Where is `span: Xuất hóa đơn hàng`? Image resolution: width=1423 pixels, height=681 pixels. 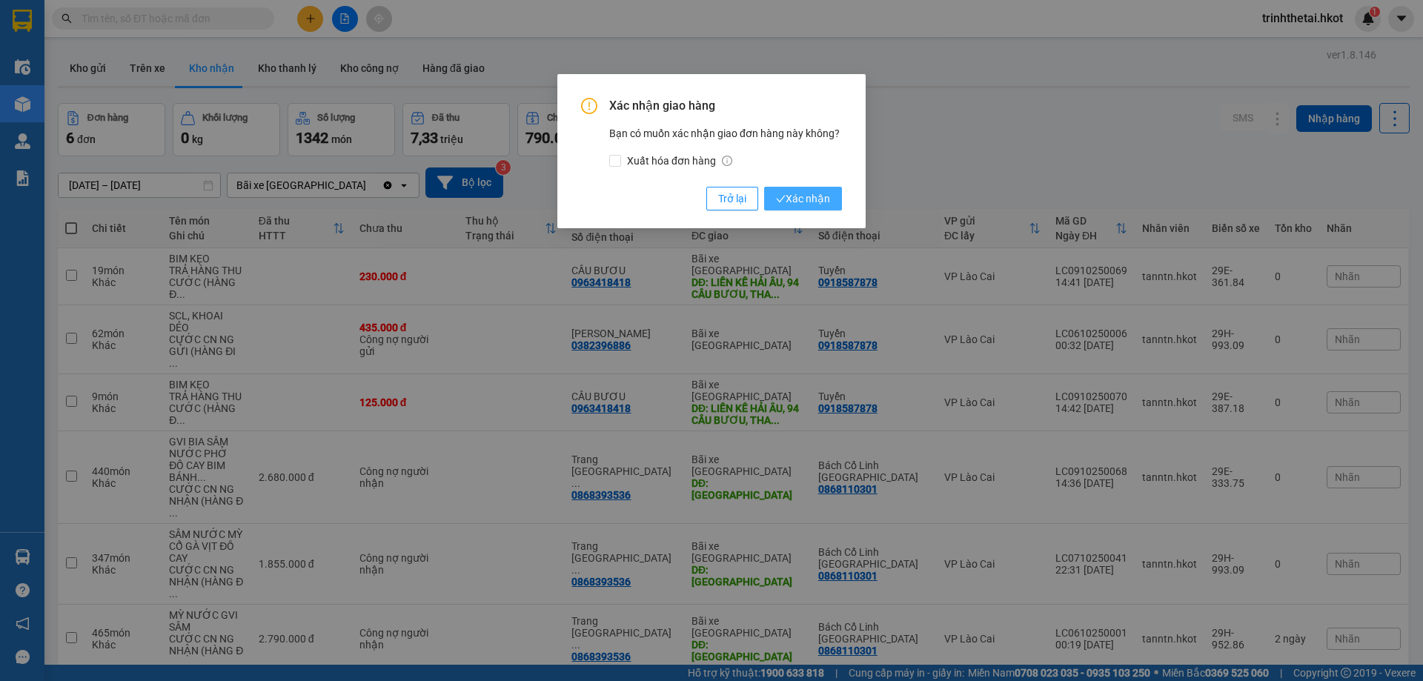
span: Xuất hóa đơn hàng is located at coordinates (680, 161).